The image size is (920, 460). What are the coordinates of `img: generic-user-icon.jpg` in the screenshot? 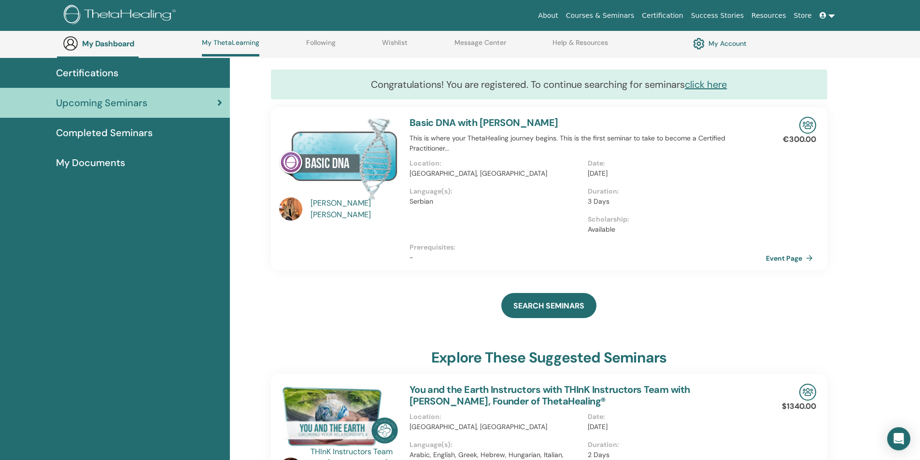 It's located at (71, 43).